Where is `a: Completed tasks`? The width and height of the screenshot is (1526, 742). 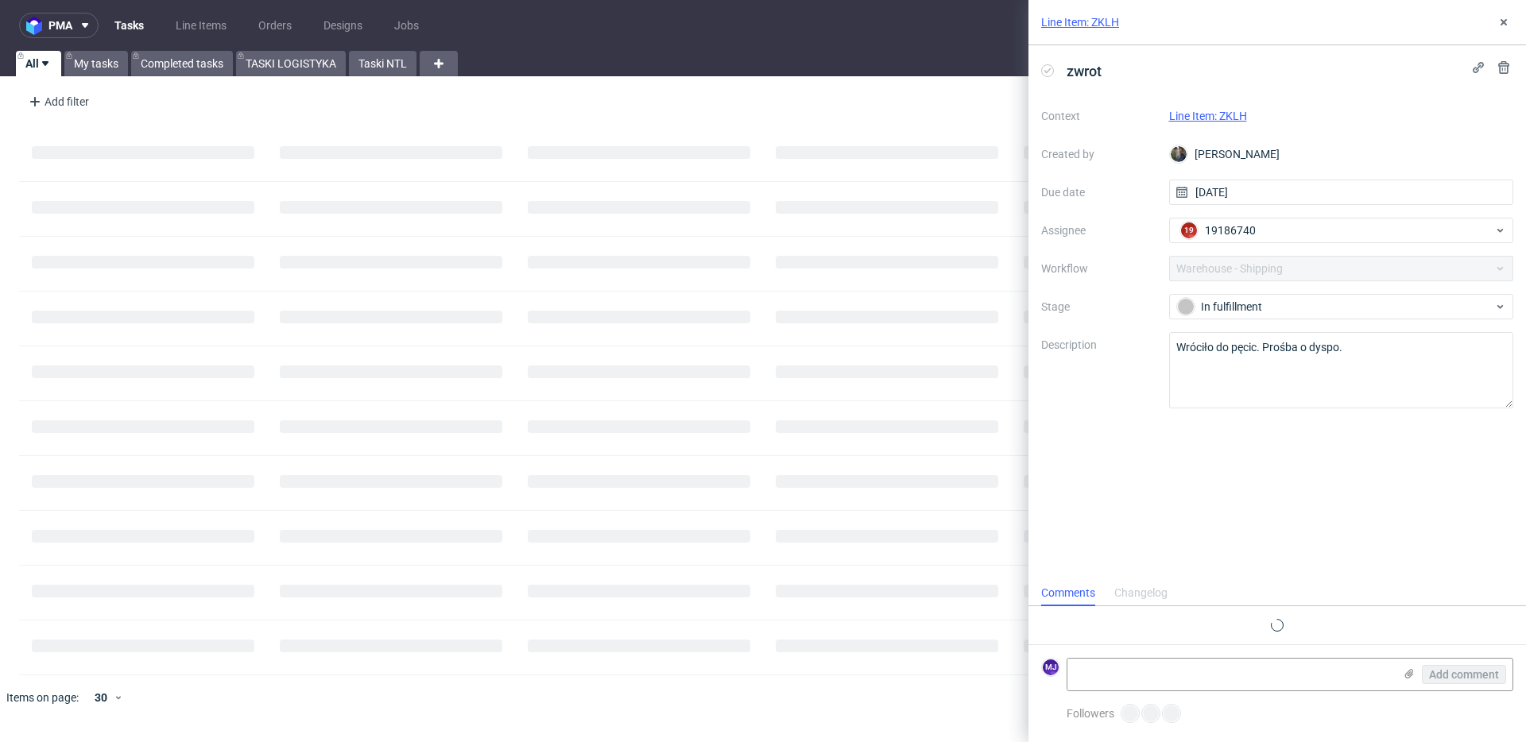
a: Completed tasks is located at coordinates (182, 64).